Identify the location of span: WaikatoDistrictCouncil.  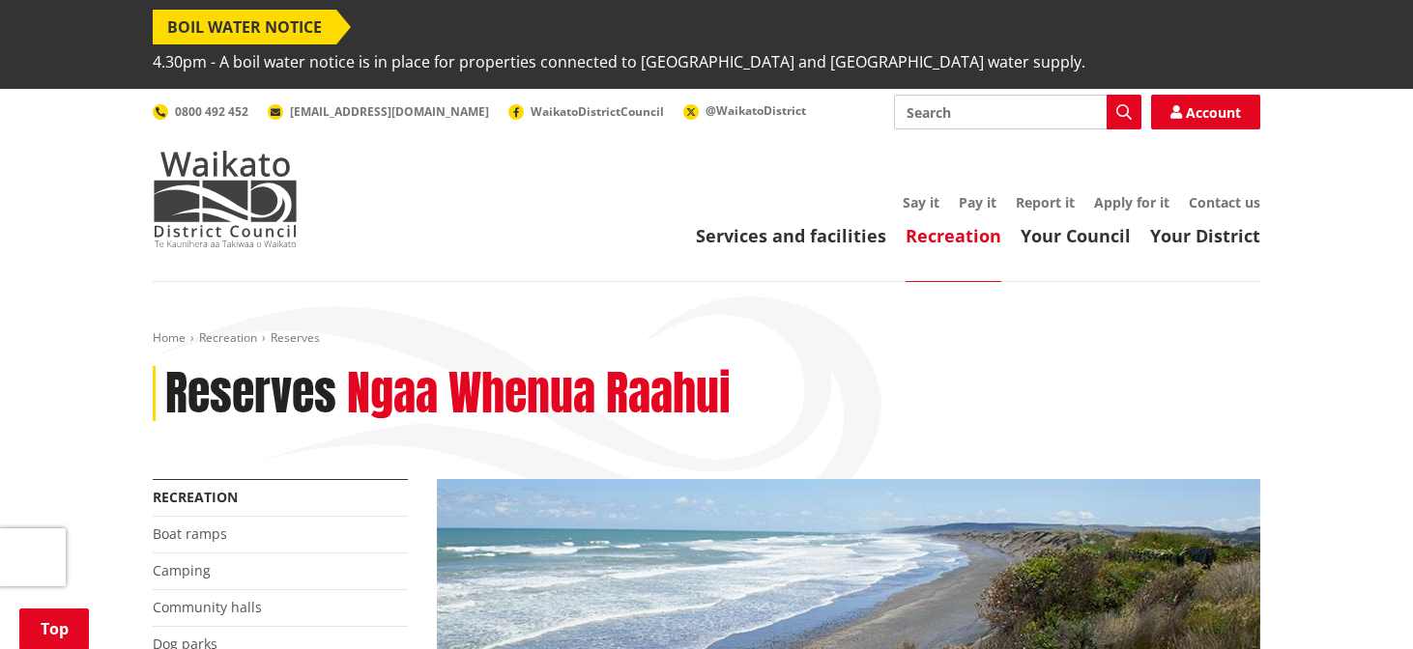
(597, 111).